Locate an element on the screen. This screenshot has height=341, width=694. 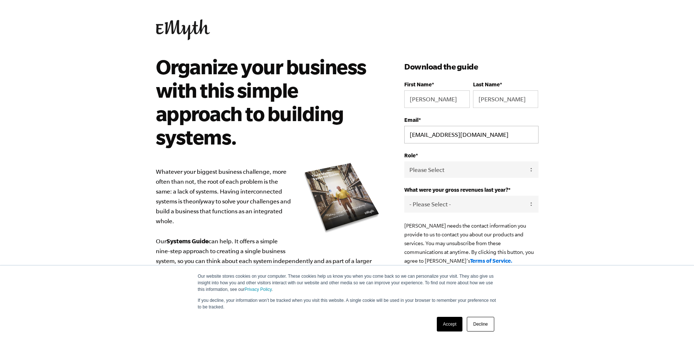
p: If you decline, your information won’t be tracked when you visit this website. A single cookie wi... is located at coordinates (347, 304).